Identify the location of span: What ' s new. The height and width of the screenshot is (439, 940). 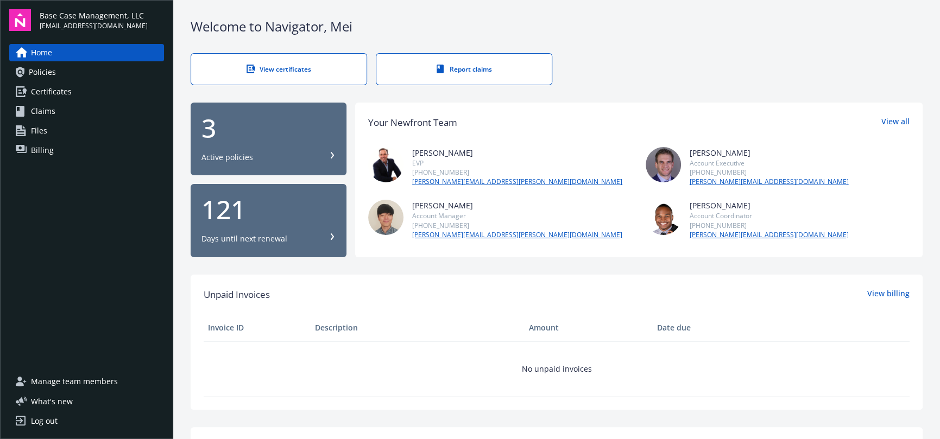
(52, 401).